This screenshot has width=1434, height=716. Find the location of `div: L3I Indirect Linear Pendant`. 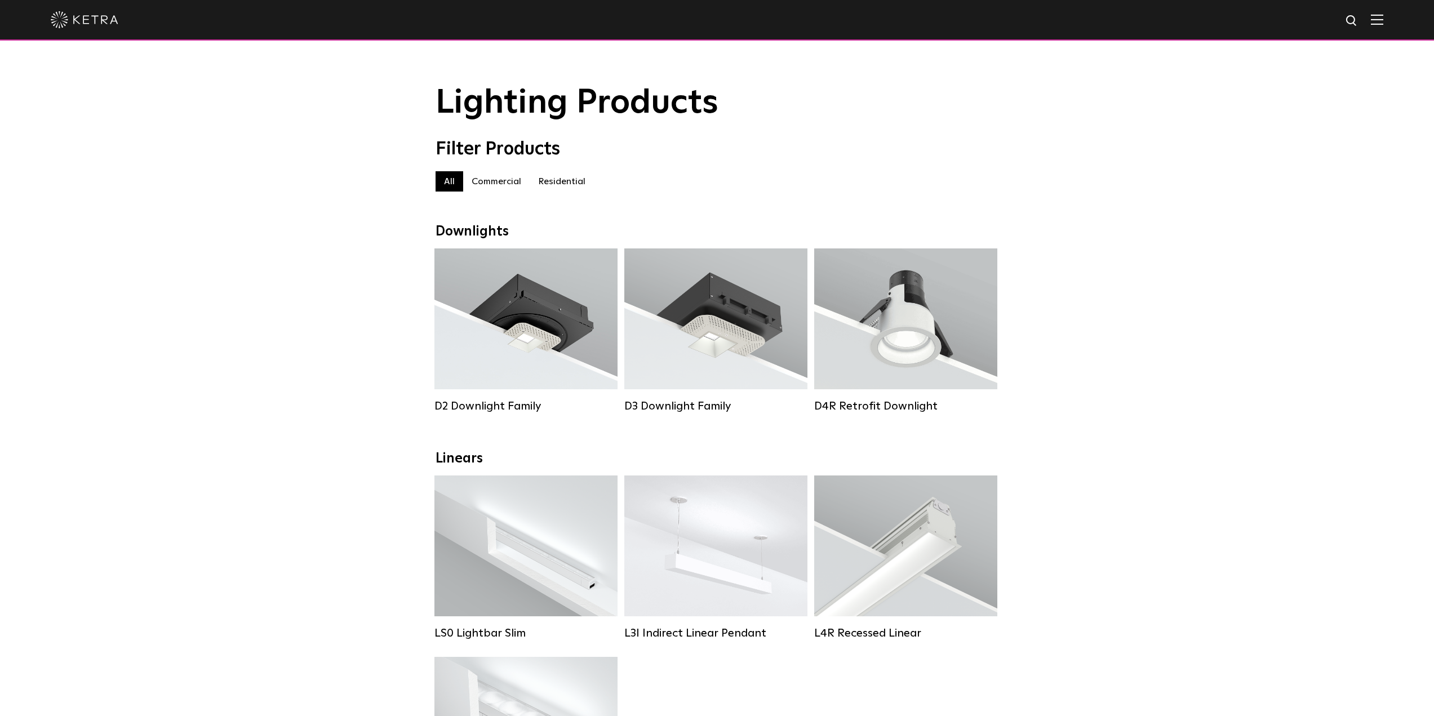

div: L3I Indirect Linear Pendant is located at coordinates (716, 633).